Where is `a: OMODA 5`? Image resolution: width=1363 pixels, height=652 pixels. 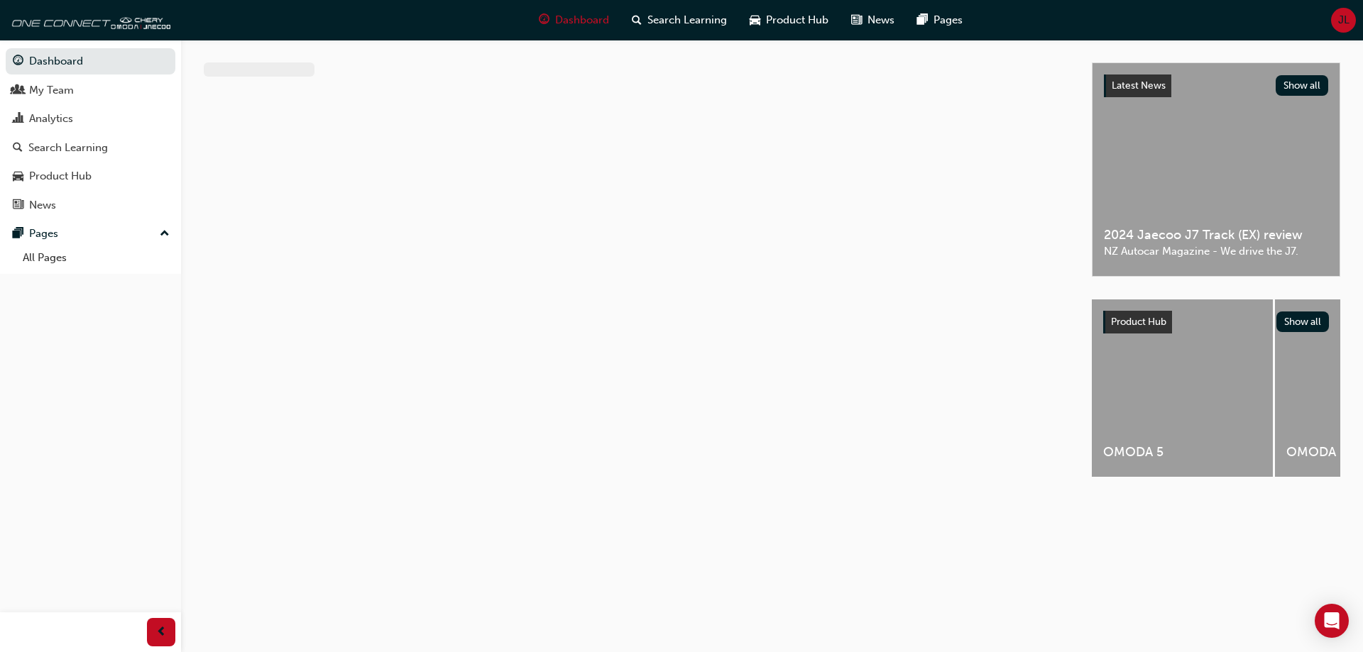 a: OMODA 5 is located at coordinates (1182, 388).